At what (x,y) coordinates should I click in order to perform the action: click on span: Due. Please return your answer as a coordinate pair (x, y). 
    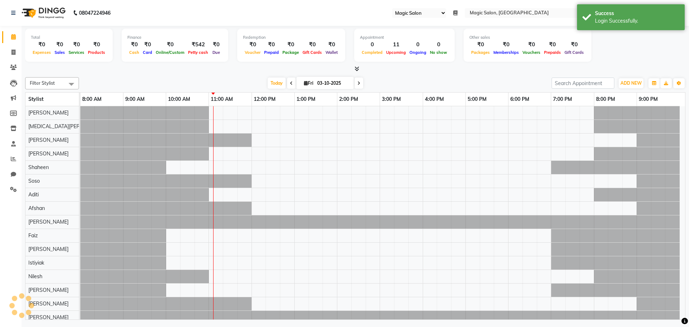
    Looking at the image, I should click on (216, 52).